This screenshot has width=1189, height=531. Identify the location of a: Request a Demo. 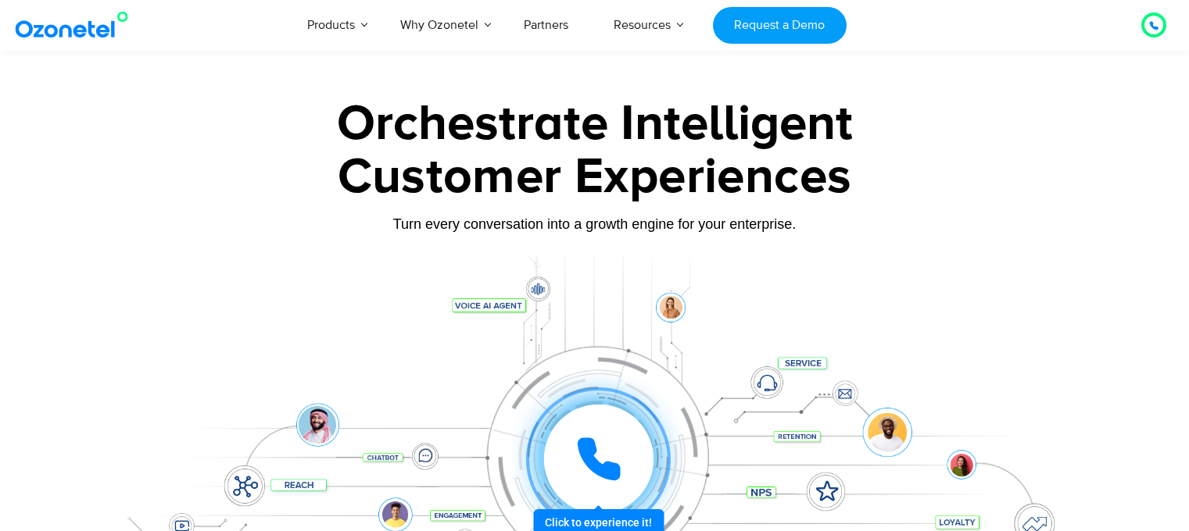
(779, 25).